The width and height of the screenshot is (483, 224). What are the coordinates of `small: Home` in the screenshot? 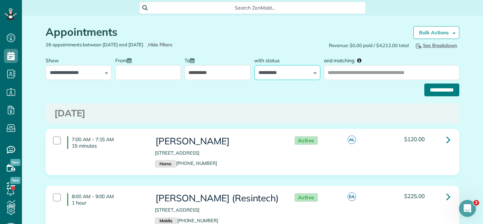 It's located at (165, 164).